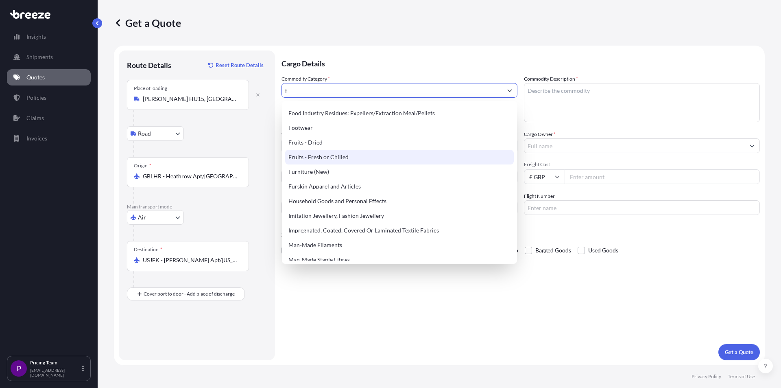  Describe the element at coordinates (706, 376) in the screenshot. I see `p: Privacy Policy` at that location.